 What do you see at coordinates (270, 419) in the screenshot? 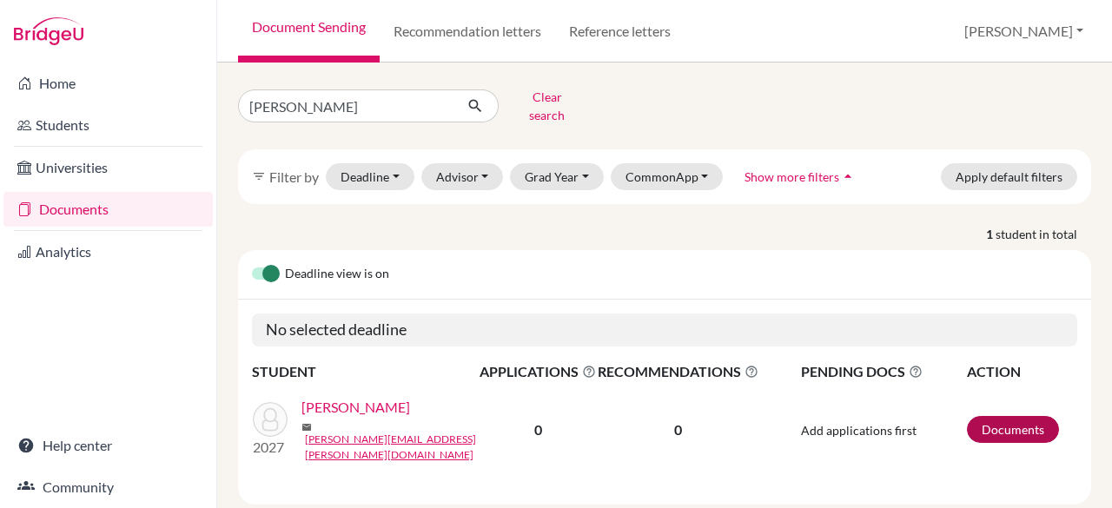
I see `img: Singh, Tanish` at bounding box center [270, 419].